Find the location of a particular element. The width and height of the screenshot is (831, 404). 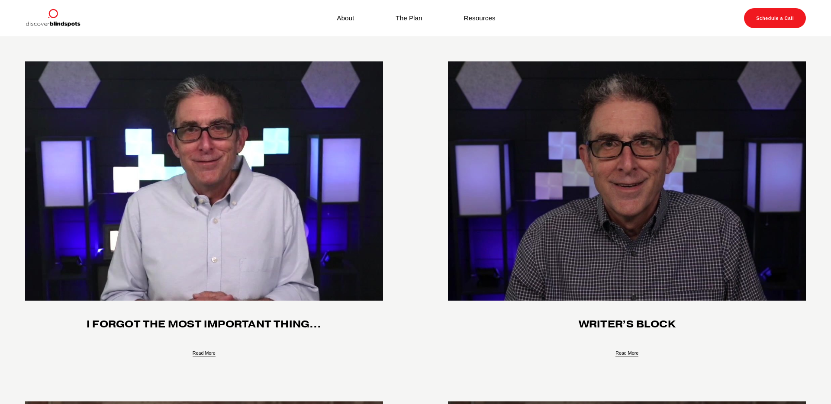

a: Discover Blind Spots is located at coordinates (53, 18).